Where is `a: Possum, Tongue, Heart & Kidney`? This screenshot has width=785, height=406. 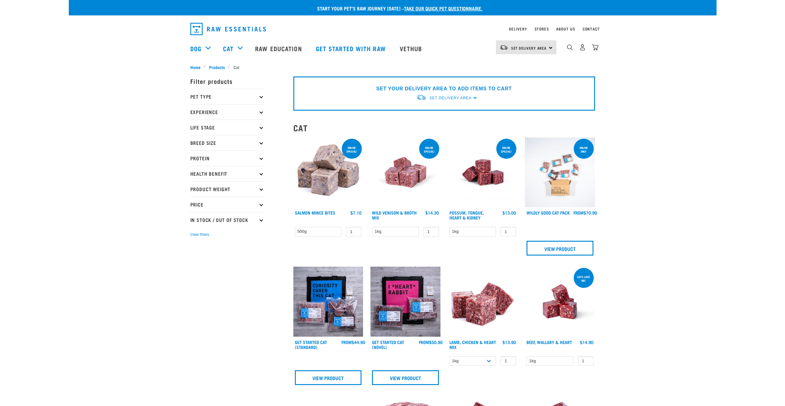
a: Possum, Tongue, Heart & Kidney is located at coordinates (466, 215).